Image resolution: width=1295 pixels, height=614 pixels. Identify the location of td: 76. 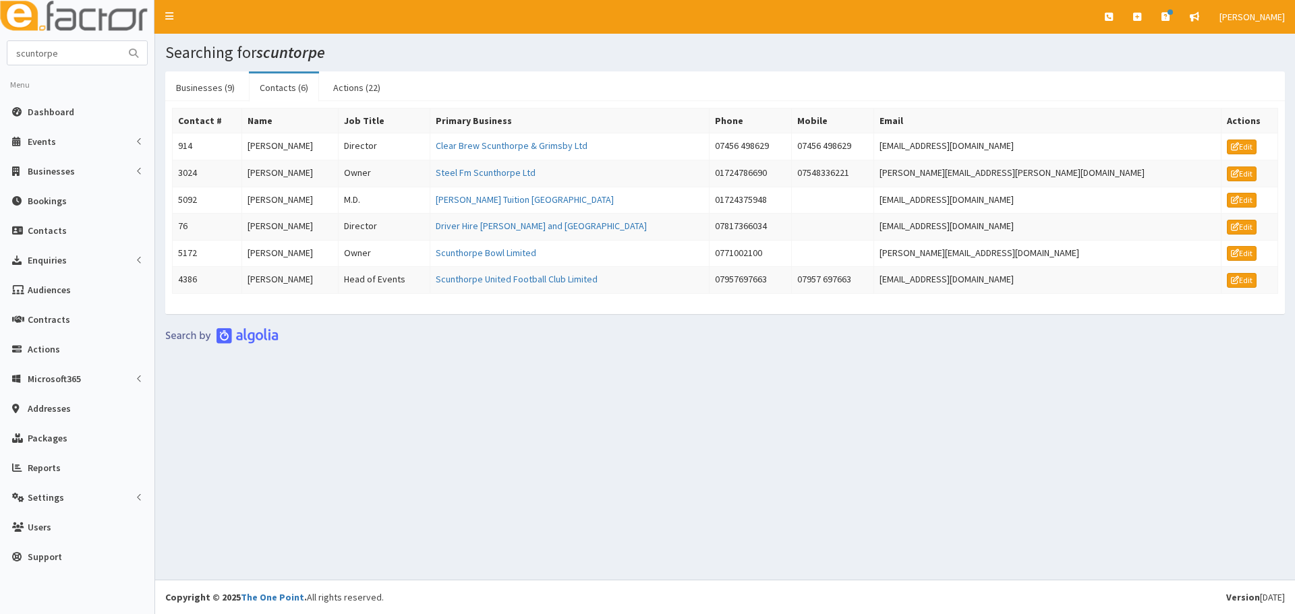
(207, 227).